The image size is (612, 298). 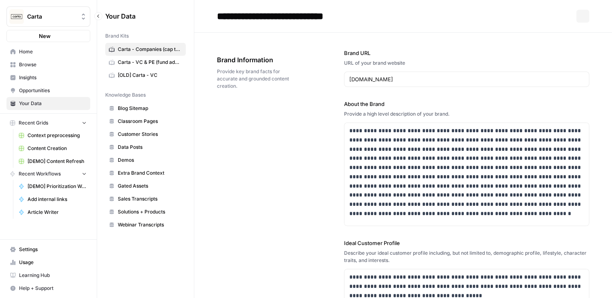 What do you see at coordinates (53, 200) in the screenshot?
I see `a: Add internal links` at bounding box center [53, 200].